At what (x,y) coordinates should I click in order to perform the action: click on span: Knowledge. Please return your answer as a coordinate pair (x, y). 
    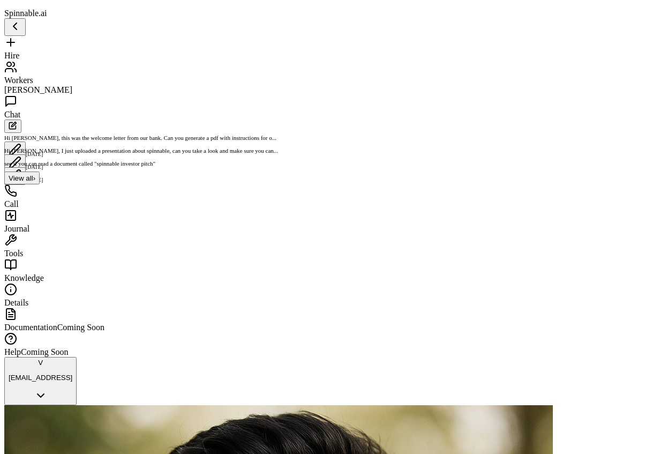
    Looking at the image, I should click on (24, 278).